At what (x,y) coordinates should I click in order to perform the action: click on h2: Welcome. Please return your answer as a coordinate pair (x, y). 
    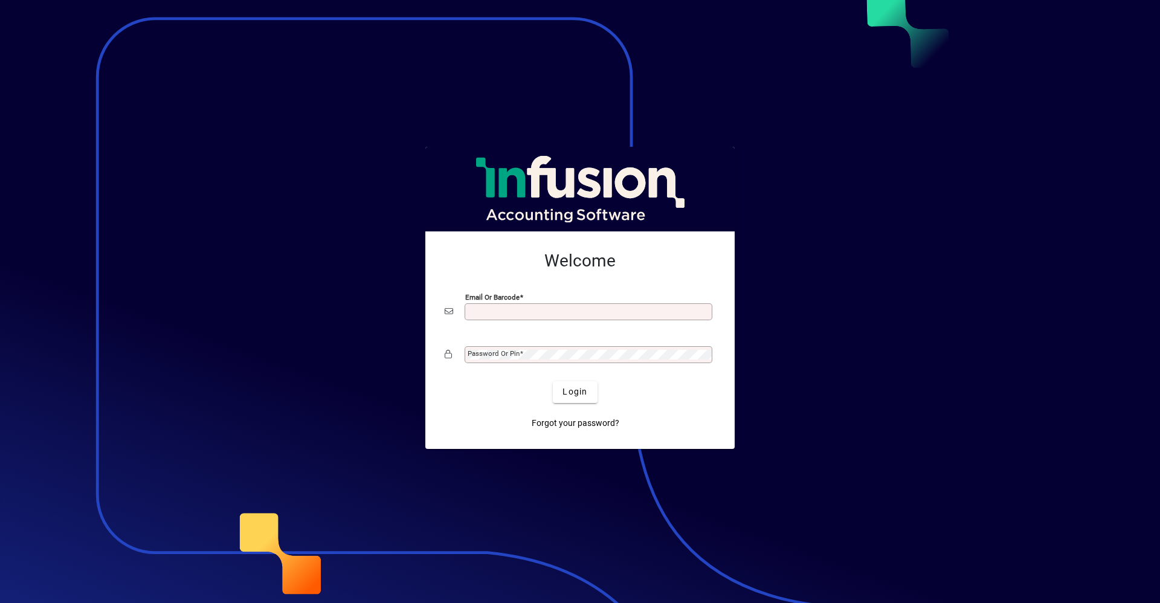
    Looking at the image, I should click on (580, 261).